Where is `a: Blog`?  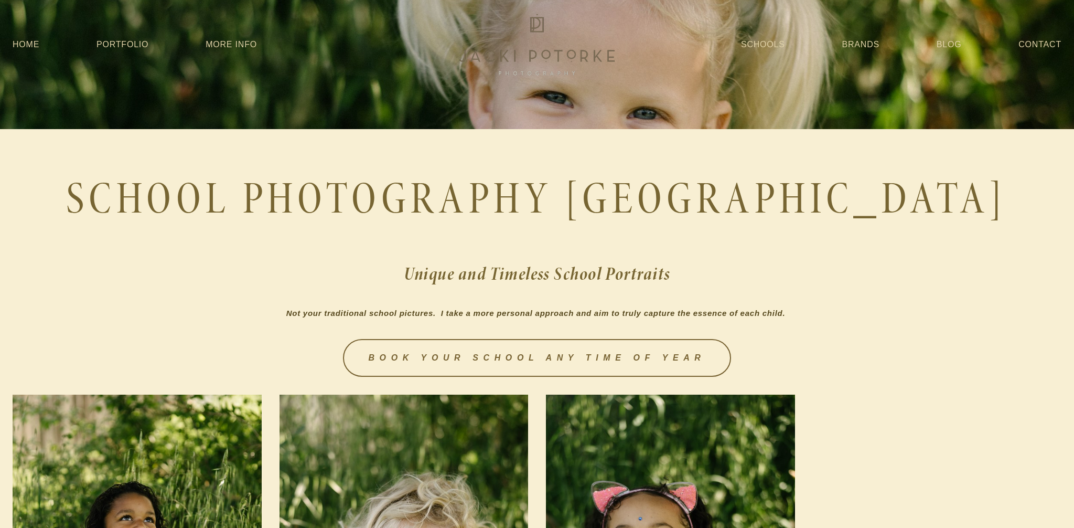 a: Blog is located at coordinates (949, 45).